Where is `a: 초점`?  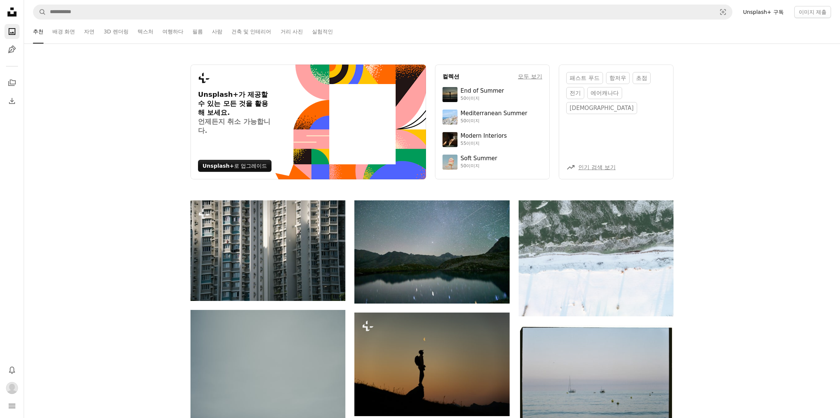
a: 초점 is located at coordinates (642, 78).